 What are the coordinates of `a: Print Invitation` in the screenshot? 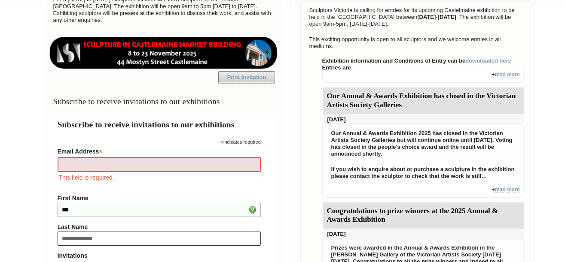 It's located at (247, 77).